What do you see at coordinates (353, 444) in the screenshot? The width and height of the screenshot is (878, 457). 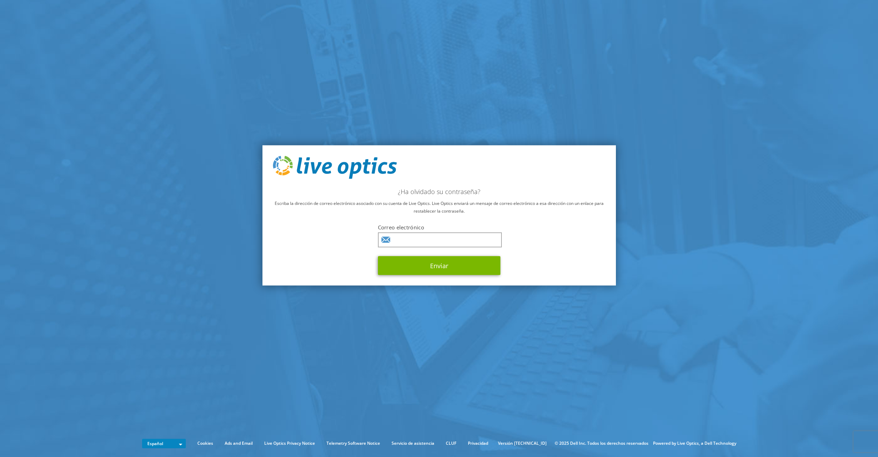 I see `a: Telemetry Software Notice` at bounding box center [353, 444].